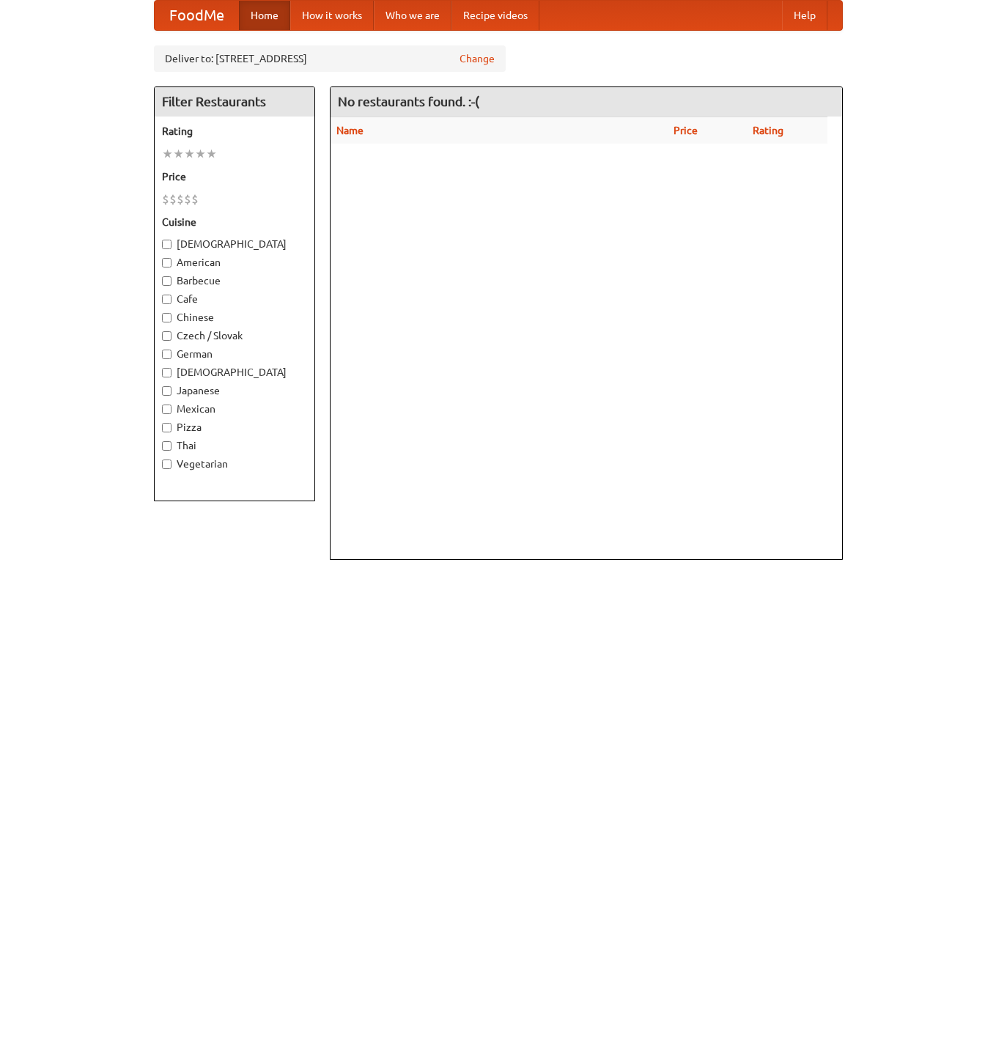 This screenshot has height=1037, width=996. Describe the element at coordinates (234, 336) in the screenshot. I see `label: Czech / Slovak` at that location.